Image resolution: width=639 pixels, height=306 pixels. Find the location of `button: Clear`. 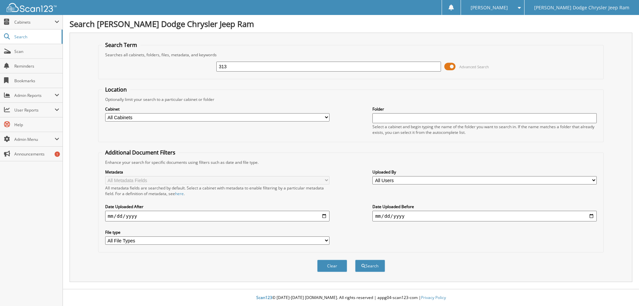

button: Clear is located at coordinates (332, 266).